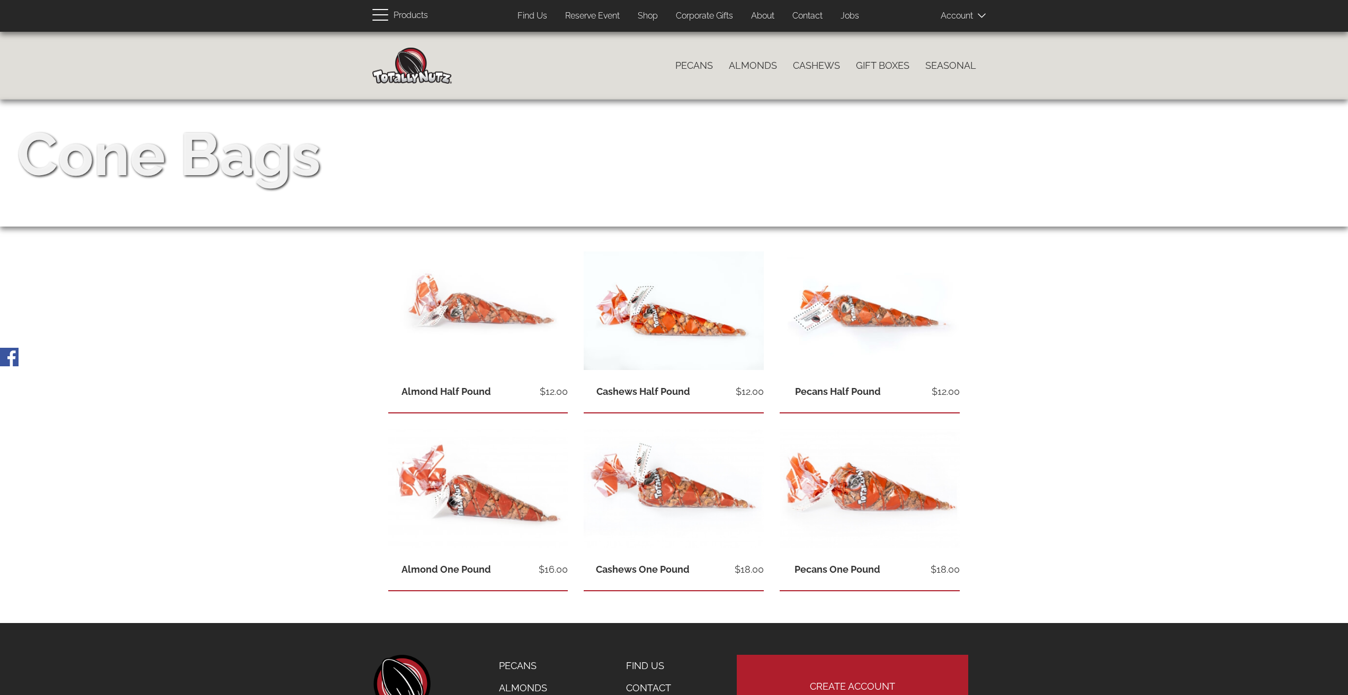  Describe the element at coordinates (762, 16) in the screenshot. I see `a: About` at that location.